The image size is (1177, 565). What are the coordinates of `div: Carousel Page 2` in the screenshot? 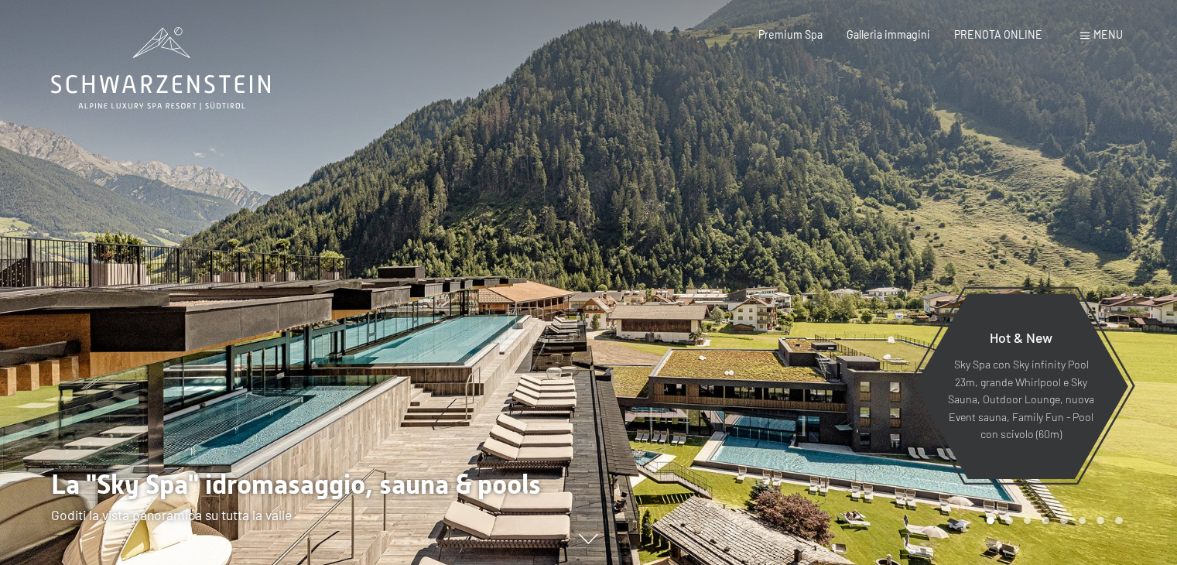 It's located at (1009, 521).